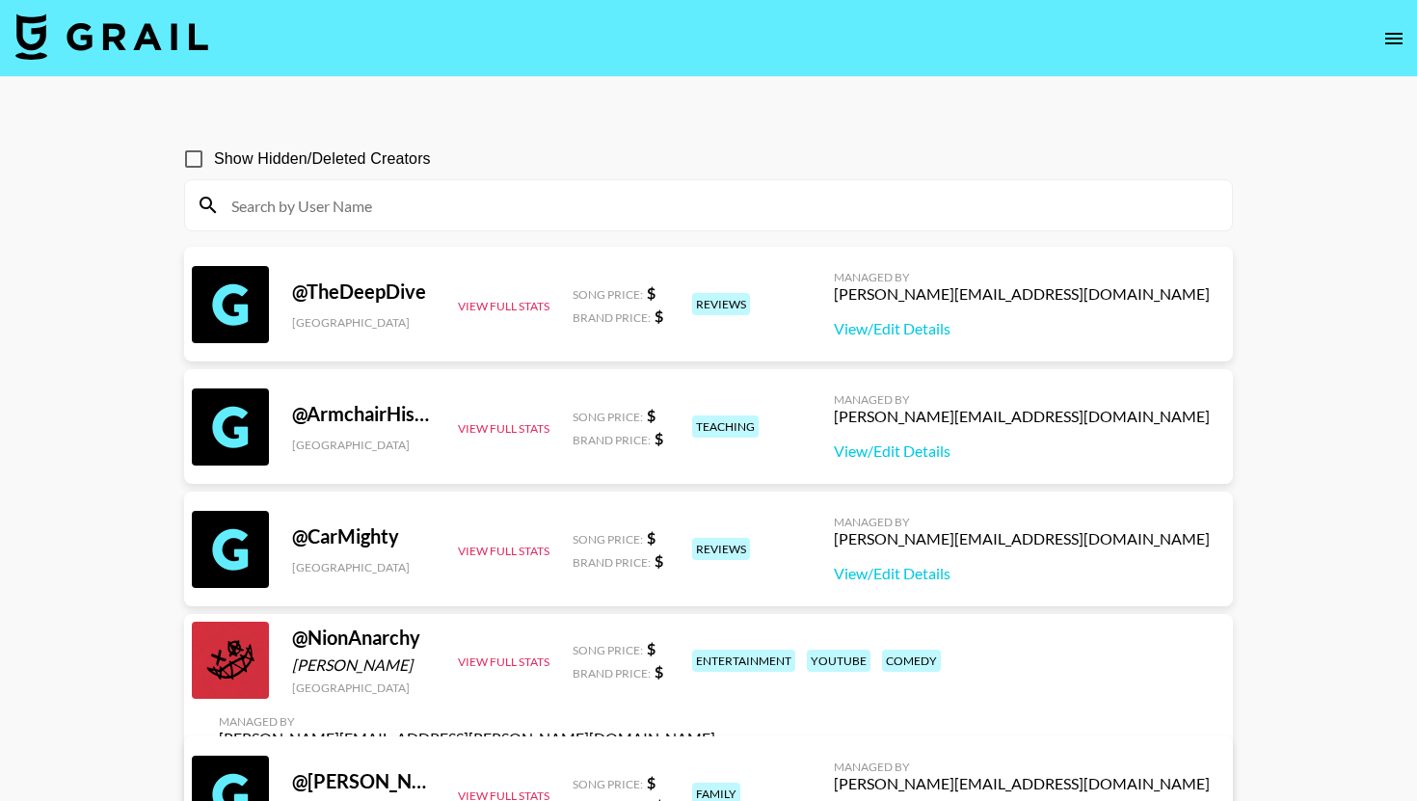 This screenshot has height=801, width=1417. I want to click on div: @ CarMighty, so click(363, 536).